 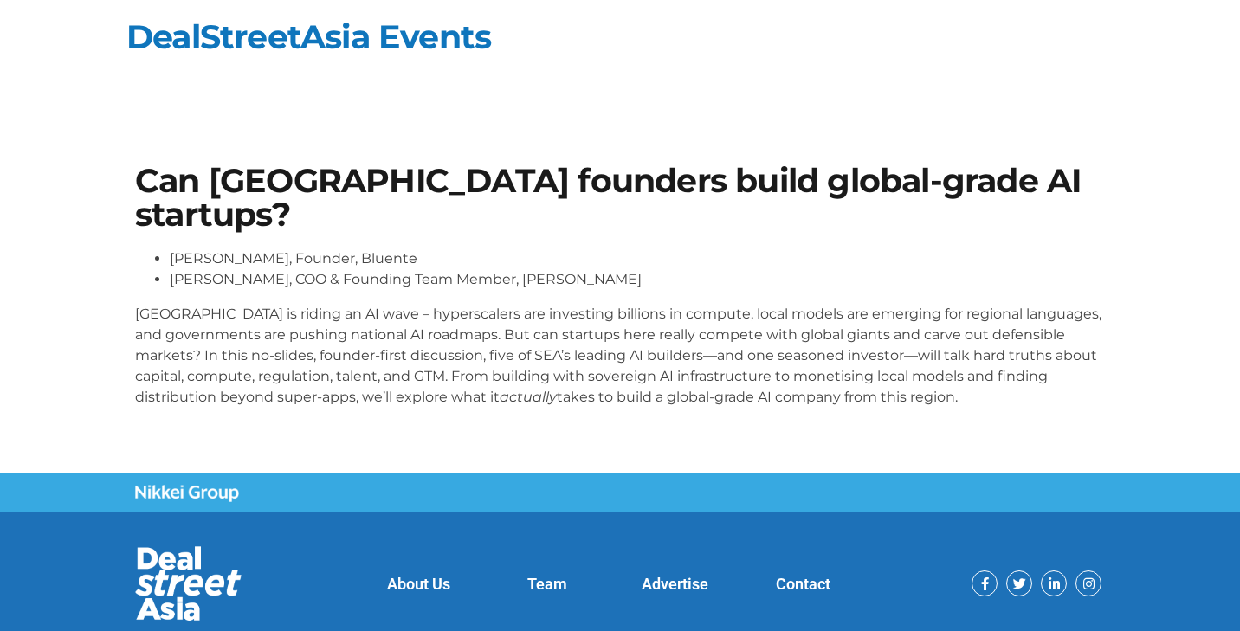 I want to click on em: actually, so click(x=528, y=396).